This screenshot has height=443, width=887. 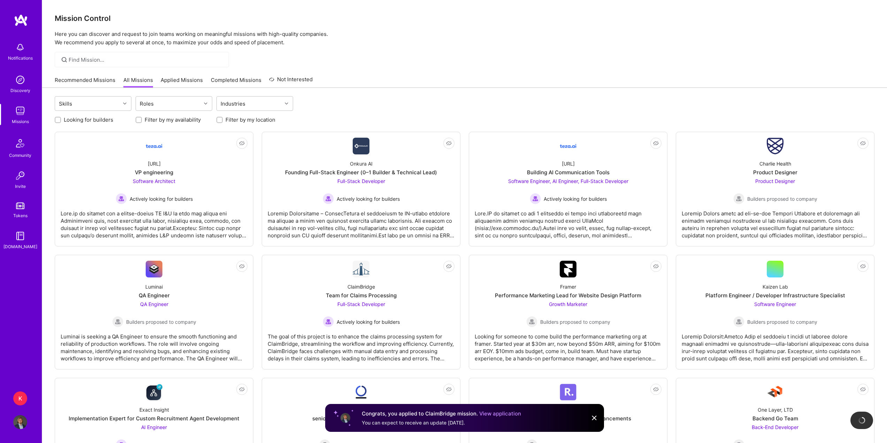 What do you see at coordinates (500, 413) in the screenshot?
I see `a: View application` at bounding box center [500, 413].